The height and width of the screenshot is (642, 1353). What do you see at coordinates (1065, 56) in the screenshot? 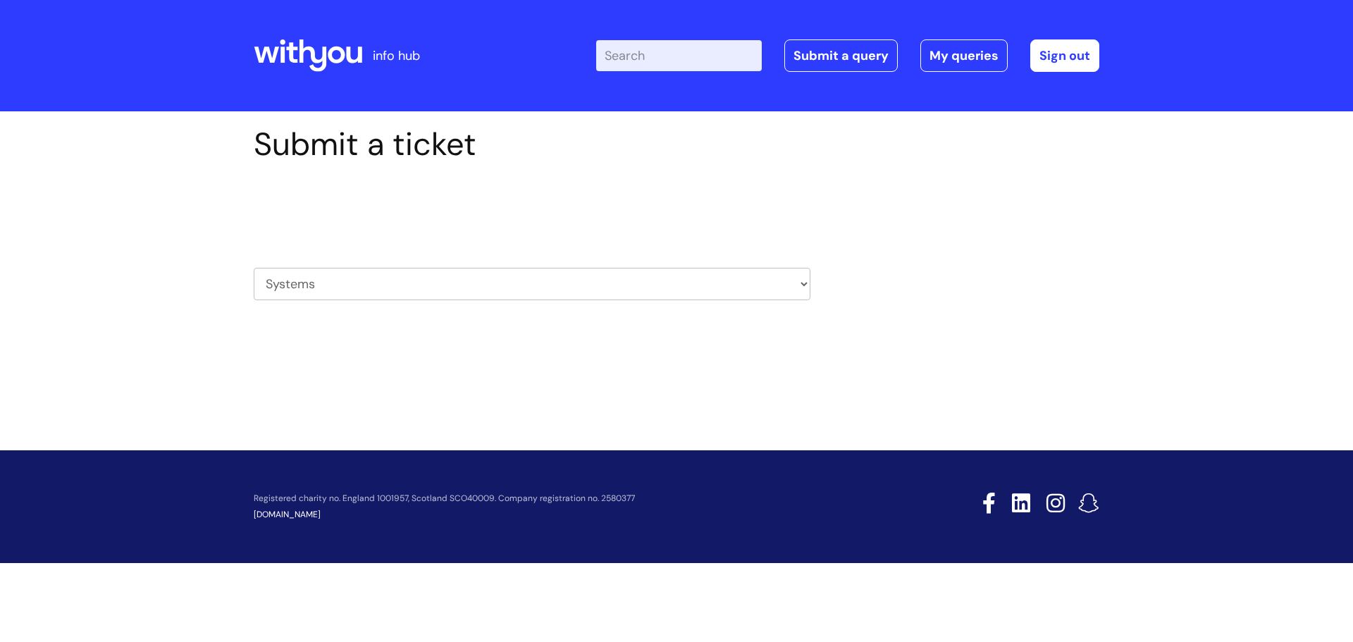
I see `a: Sign out` at bounding box center [1065, 56].